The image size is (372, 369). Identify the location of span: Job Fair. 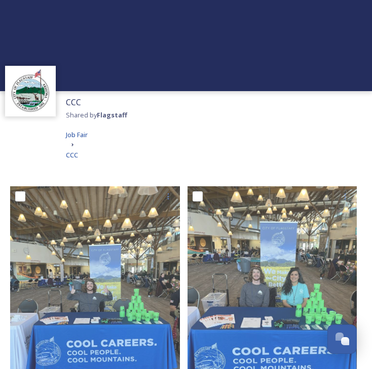
(76, 135).